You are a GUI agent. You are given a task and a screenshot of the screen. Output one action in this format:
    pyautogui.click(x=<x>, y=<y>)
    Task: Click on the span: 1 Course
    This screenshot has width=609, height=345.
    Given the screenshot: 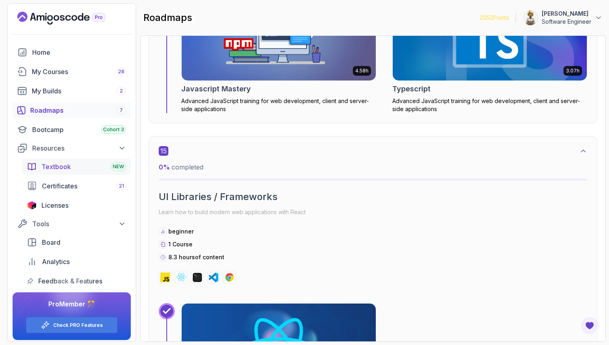 What is the action you would take?
    pyautogui.click(x=180, y=244)
    